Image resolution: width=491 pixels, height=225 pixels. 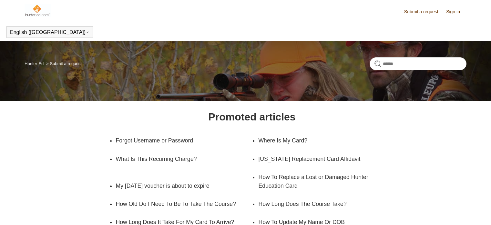 I want to click on a: How Long Does The Course Take?, so click(x=322, y=204).